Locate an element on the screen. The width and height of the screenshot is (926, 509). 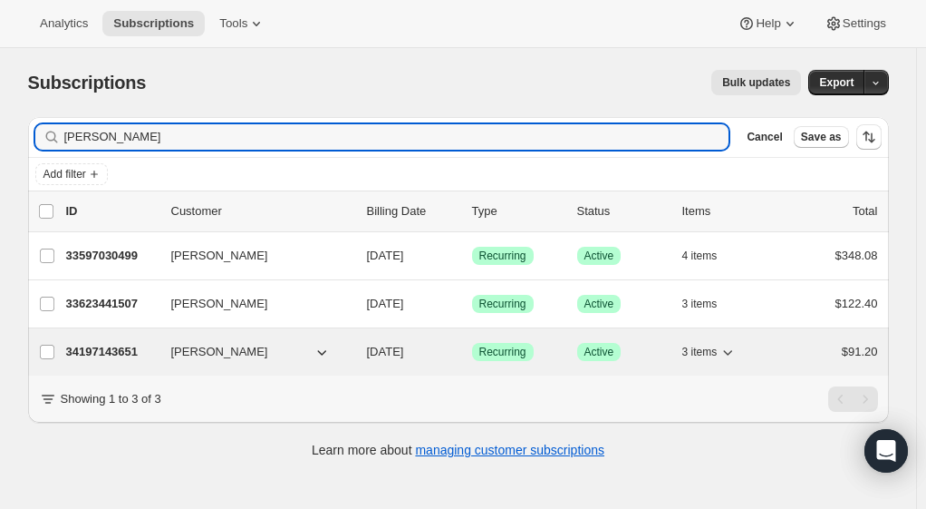
p: ID is located at coordinates (111, 211).